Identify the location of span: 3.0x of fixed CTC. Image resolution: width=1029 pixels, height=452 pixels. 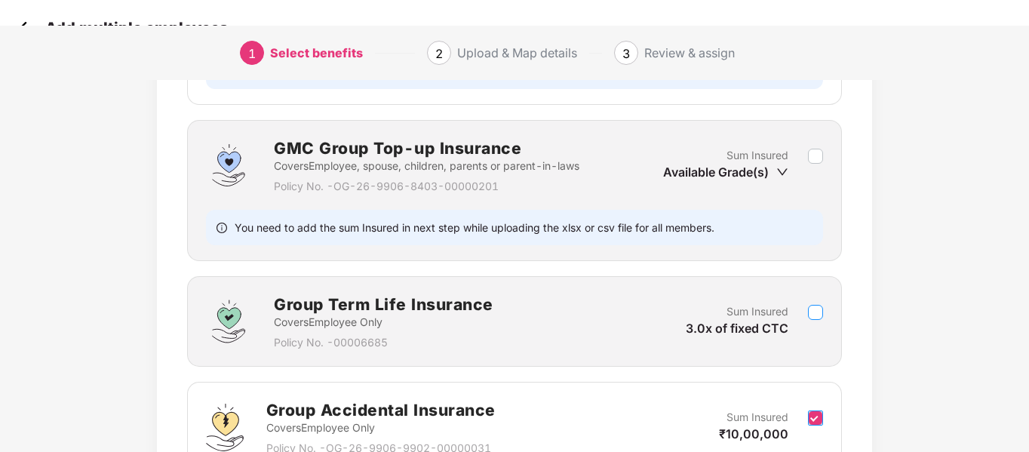
(737, 328).